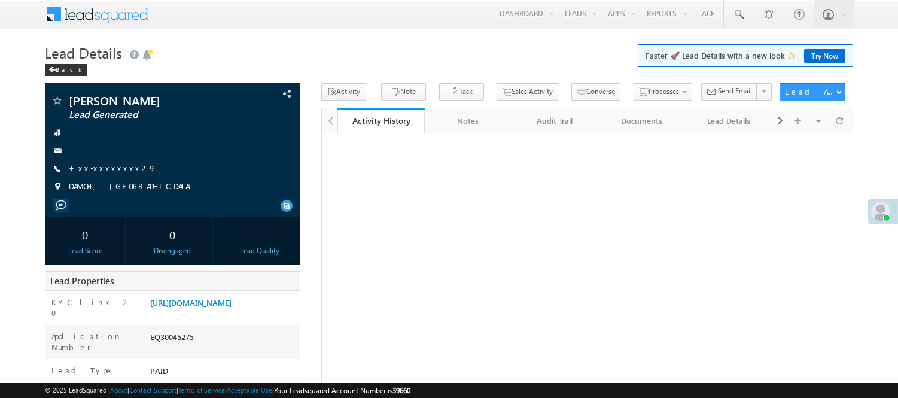  Describe the element at coordinates (223, 373) in the screenshot. I see `div: PAID` at that location.